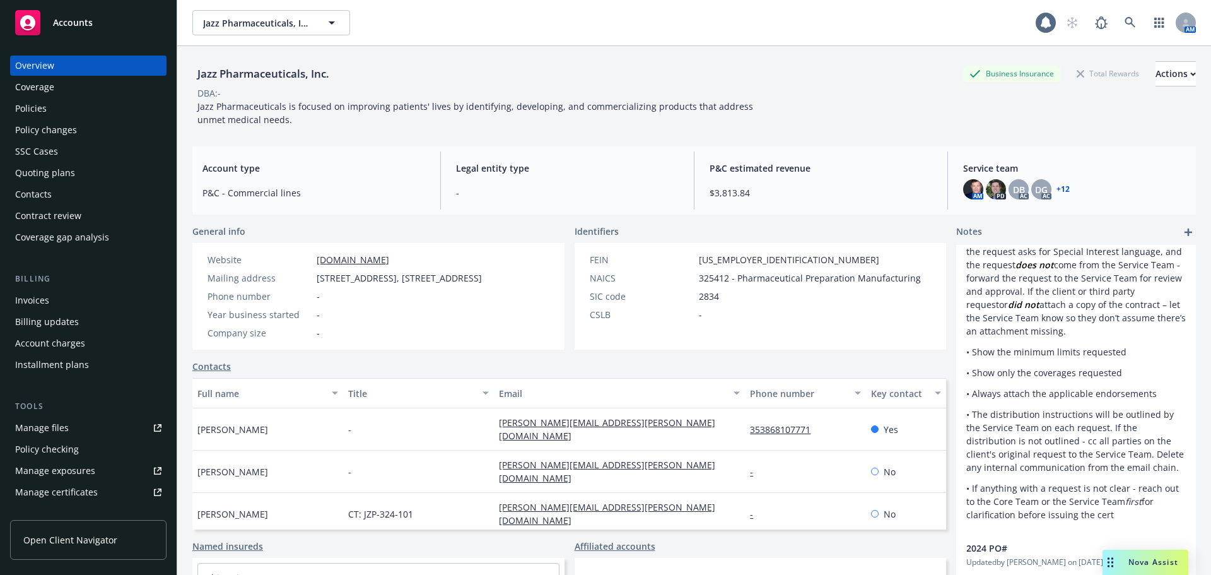  Describe the element at coordinates (50, 343) in the screenshot. I see `div: Account charges` at that location.